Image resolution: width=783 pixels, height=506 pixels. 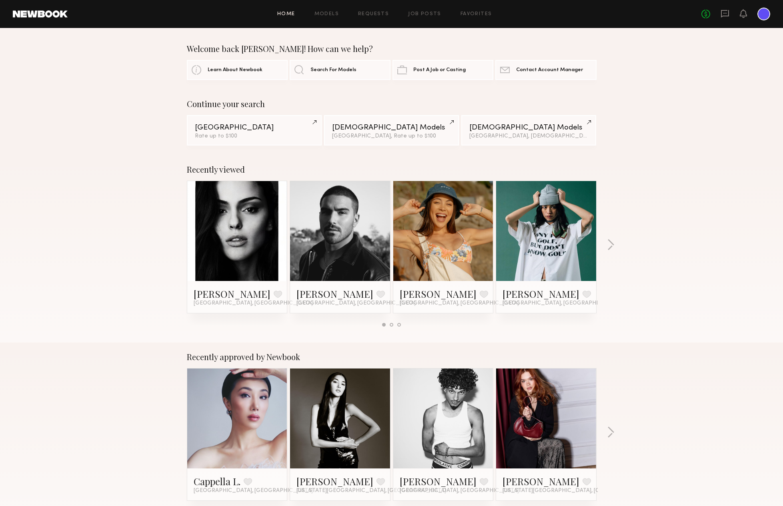 I want to click on a: Job Posts, so click(x=424, y=14).